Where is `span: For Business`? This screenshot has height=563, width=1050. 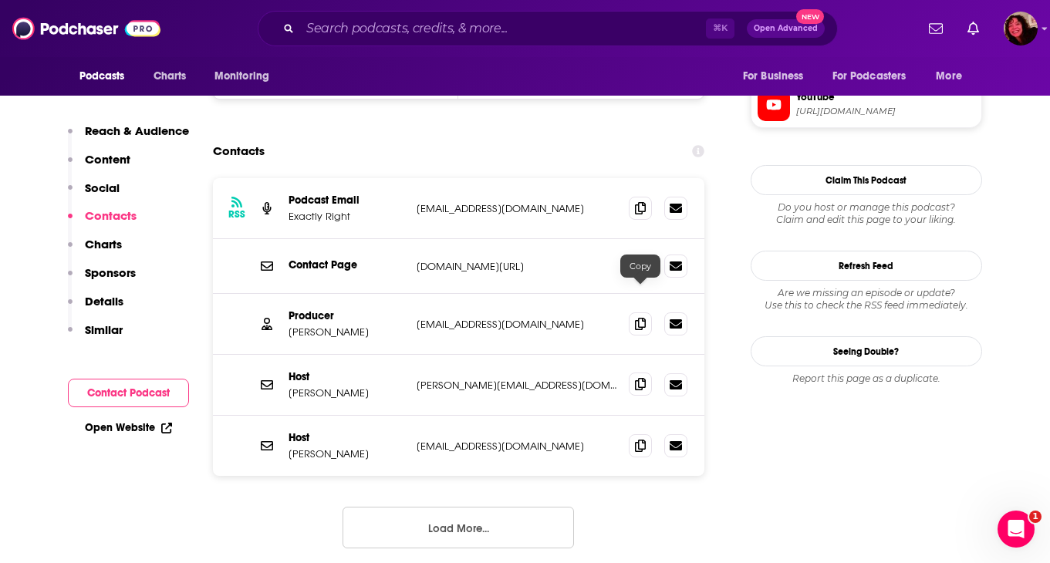
span: For Business is located at coordinates (773, 76).